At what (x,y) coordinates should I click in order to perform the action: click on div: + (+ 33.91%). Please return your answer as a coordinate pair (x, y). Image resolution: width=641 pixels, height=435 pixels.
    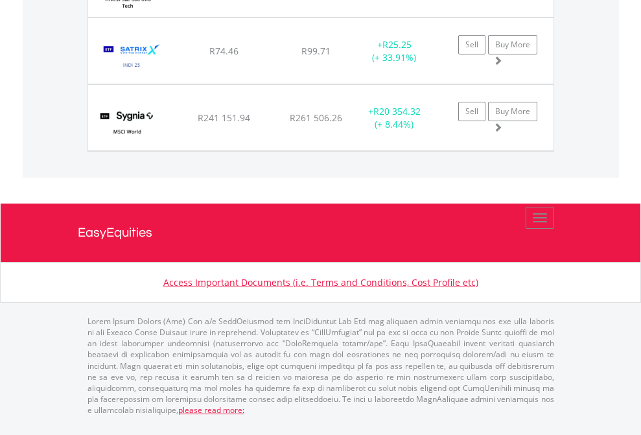
    Looking at the image, I should click on (394, 51).